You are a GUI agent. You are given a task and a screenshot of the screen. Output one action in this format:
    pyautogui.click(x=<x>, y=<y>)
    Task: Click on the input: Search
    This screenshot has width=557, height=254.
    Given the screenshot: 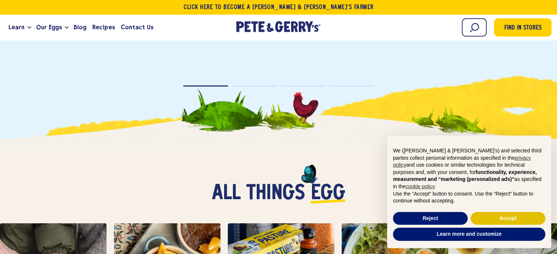 What is the action you would take?
    pyautogui.click(x=474, y=27)
    